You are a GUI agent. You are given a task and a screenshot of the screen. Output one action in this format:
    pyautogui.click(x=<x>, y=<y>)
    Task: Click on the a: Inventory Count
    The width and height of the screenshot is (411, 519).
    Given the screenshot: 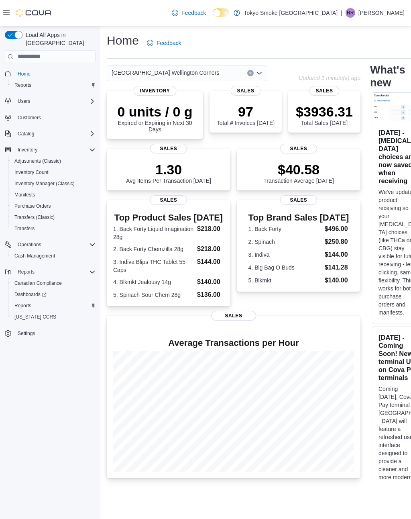 What is the action you would take?
    pyautogui.click(x=31, y=172)
    